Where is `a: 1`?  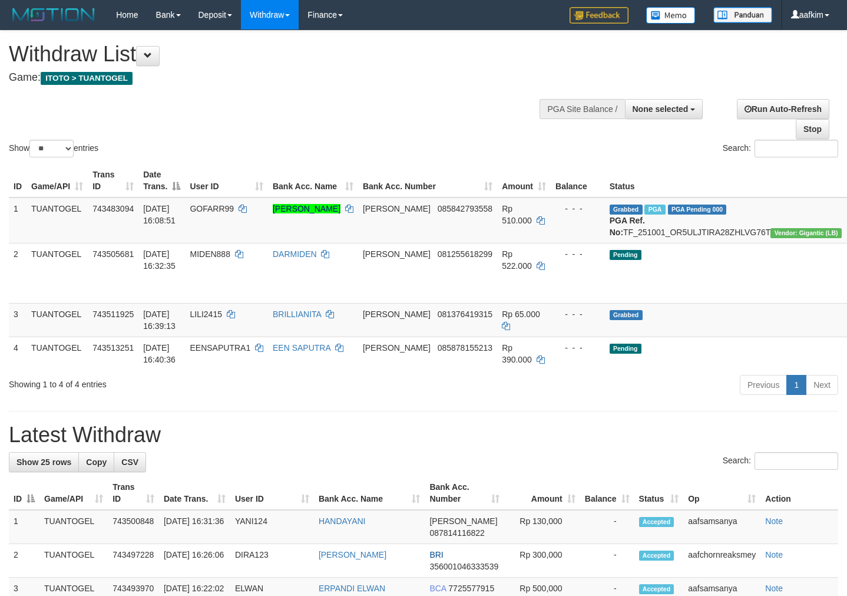 a: 1 is located at coordinates (797, 385).